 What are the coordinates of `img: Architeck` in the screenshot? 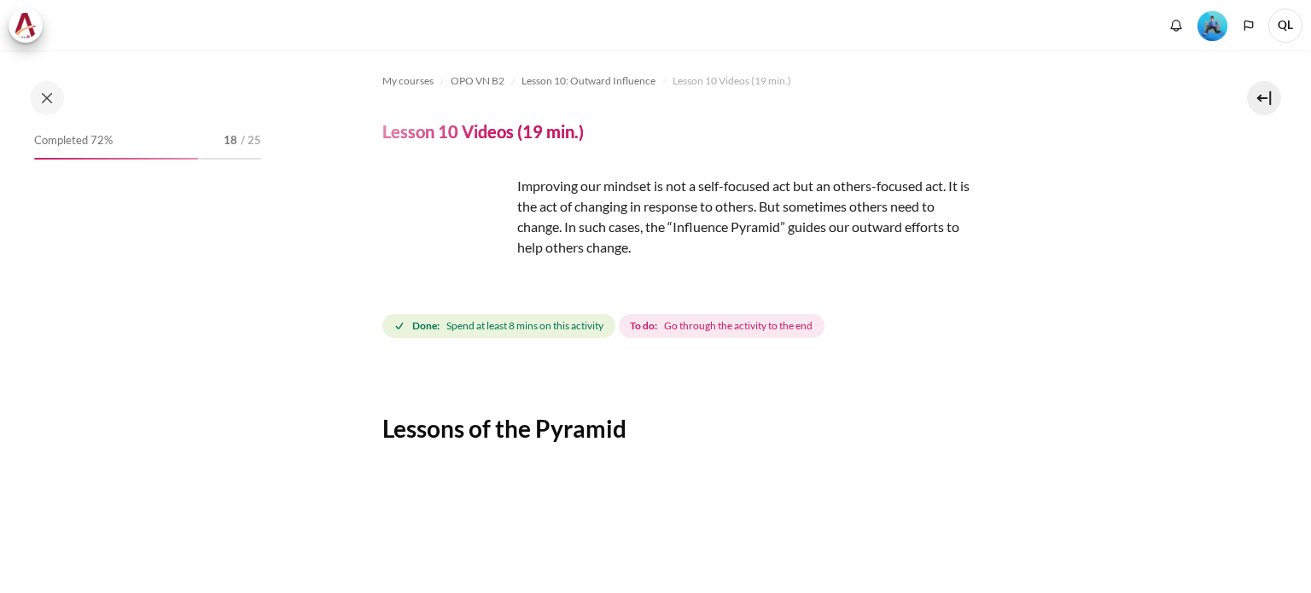 It's located at (26, 26).